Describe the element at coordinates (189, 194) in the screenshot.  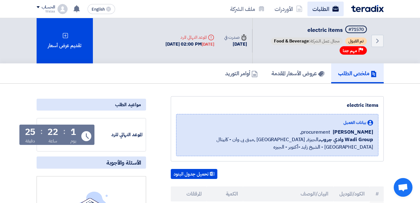
I see `th: المرفقات` at that location.